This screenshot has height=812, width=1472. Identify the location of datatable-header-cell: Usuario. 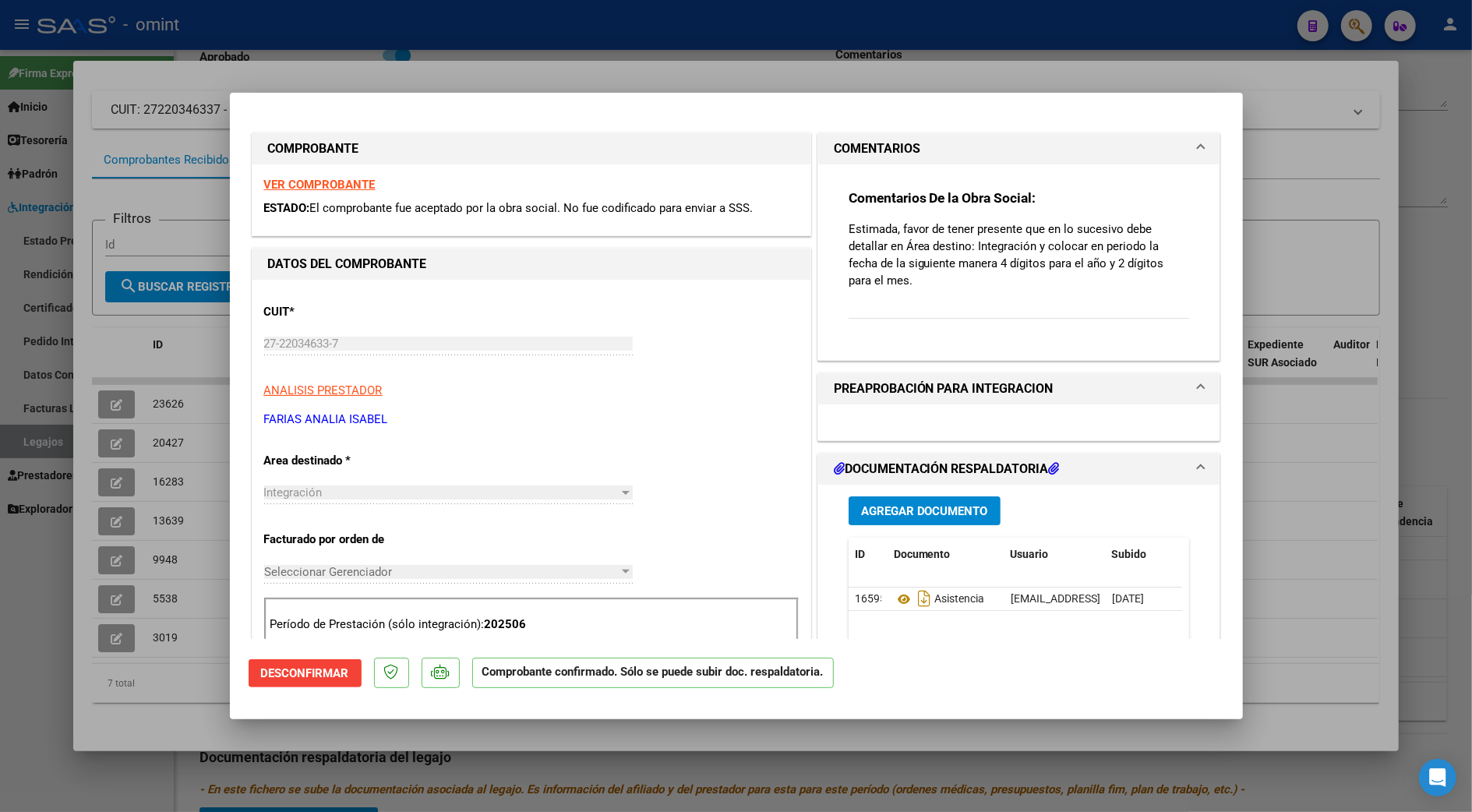
(1055, 554).